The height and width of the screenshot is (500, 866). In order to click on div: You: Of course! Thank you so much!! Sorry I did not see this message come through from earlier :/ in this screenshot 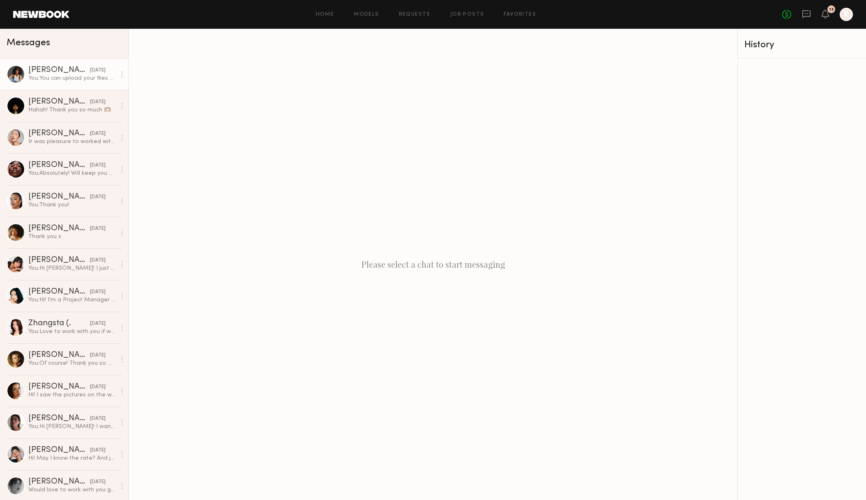, I will do `click(72, 363)`.